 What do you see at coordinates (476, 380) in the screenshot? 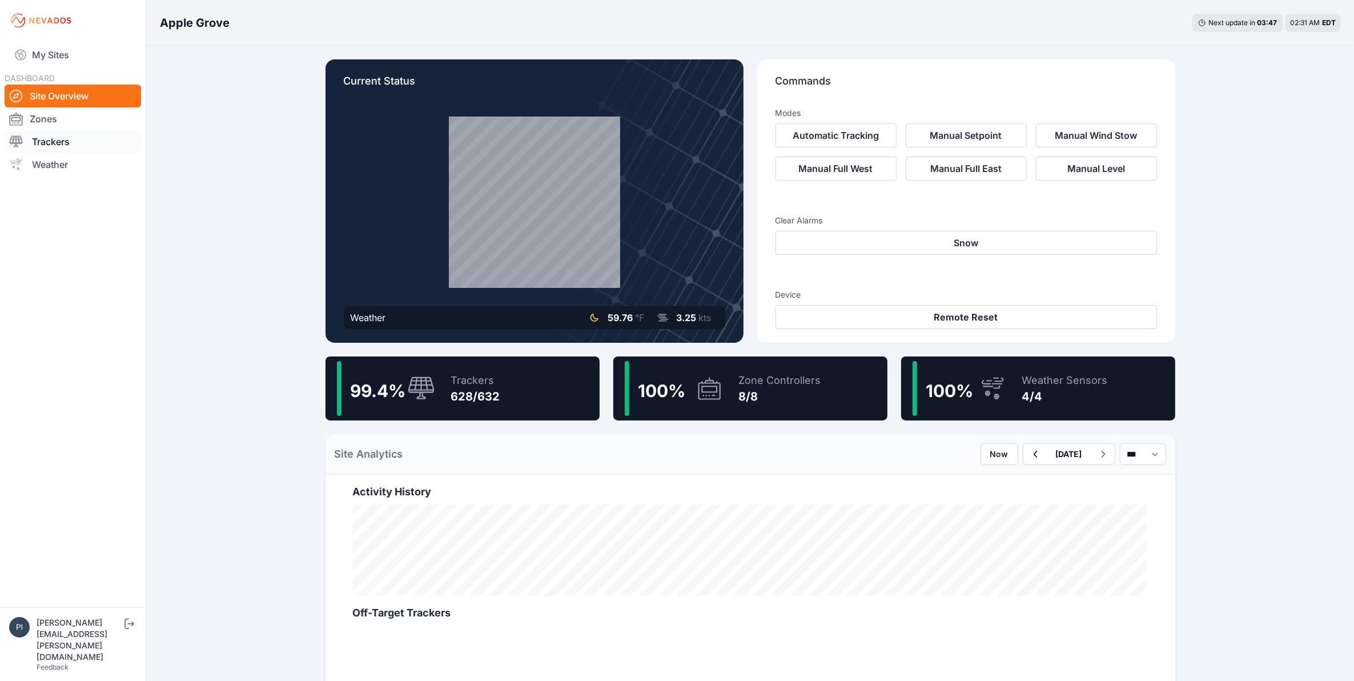
I see `div: Trackers` at bounding box center [476, 380].